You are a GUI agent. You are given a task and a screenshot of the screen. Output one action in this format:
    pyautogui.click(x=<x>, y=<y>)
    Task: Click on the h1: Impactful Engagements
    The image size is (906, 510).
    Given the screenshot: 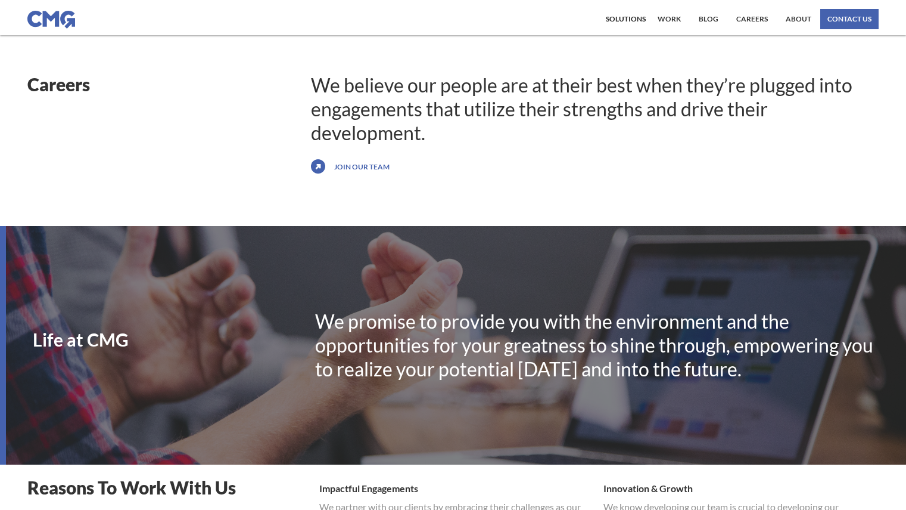 What is the action you would take?
    pyautogui.click(x=457, y=488)
    